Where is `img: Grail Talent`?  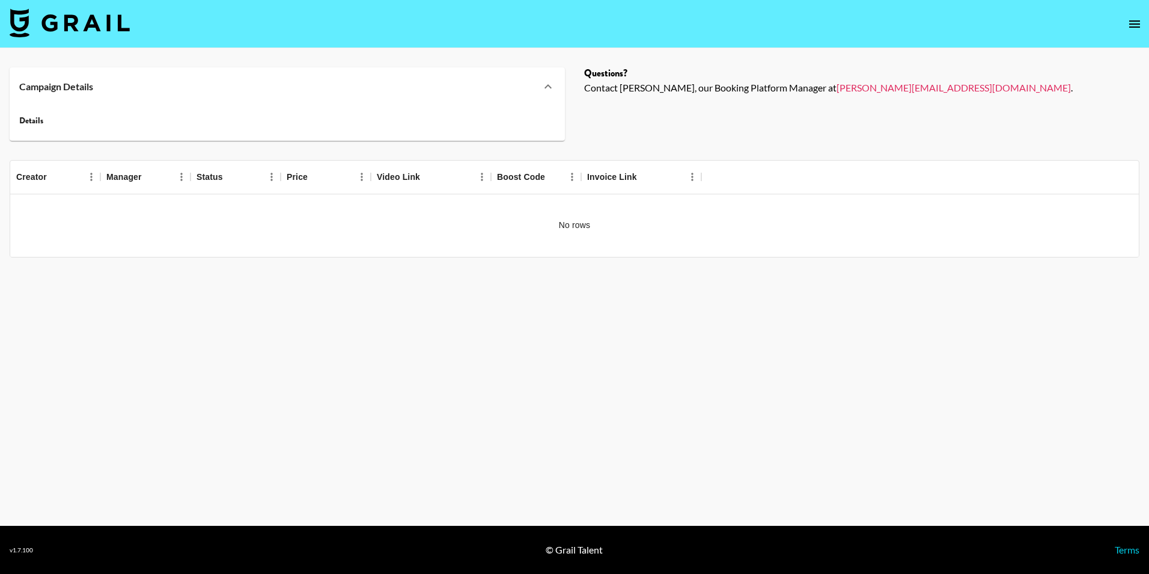
img: Grail Talent is located at coordinates (70, 23).